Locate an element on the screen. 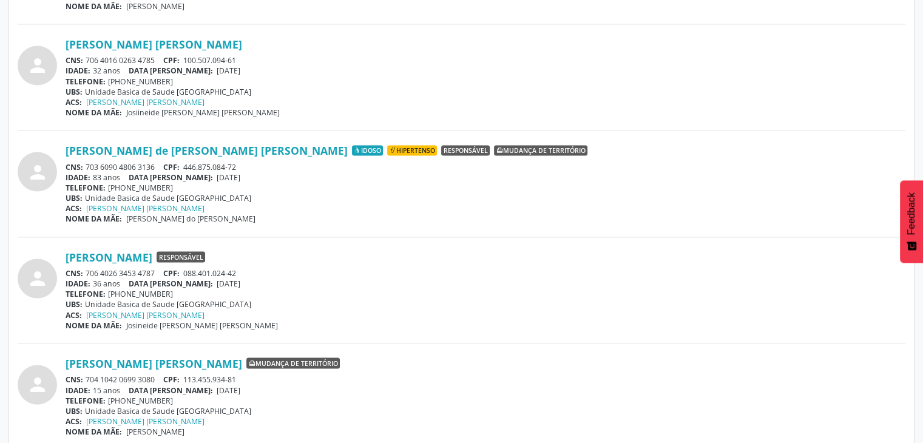  span: Idoso is located at coordinates (367, 151).